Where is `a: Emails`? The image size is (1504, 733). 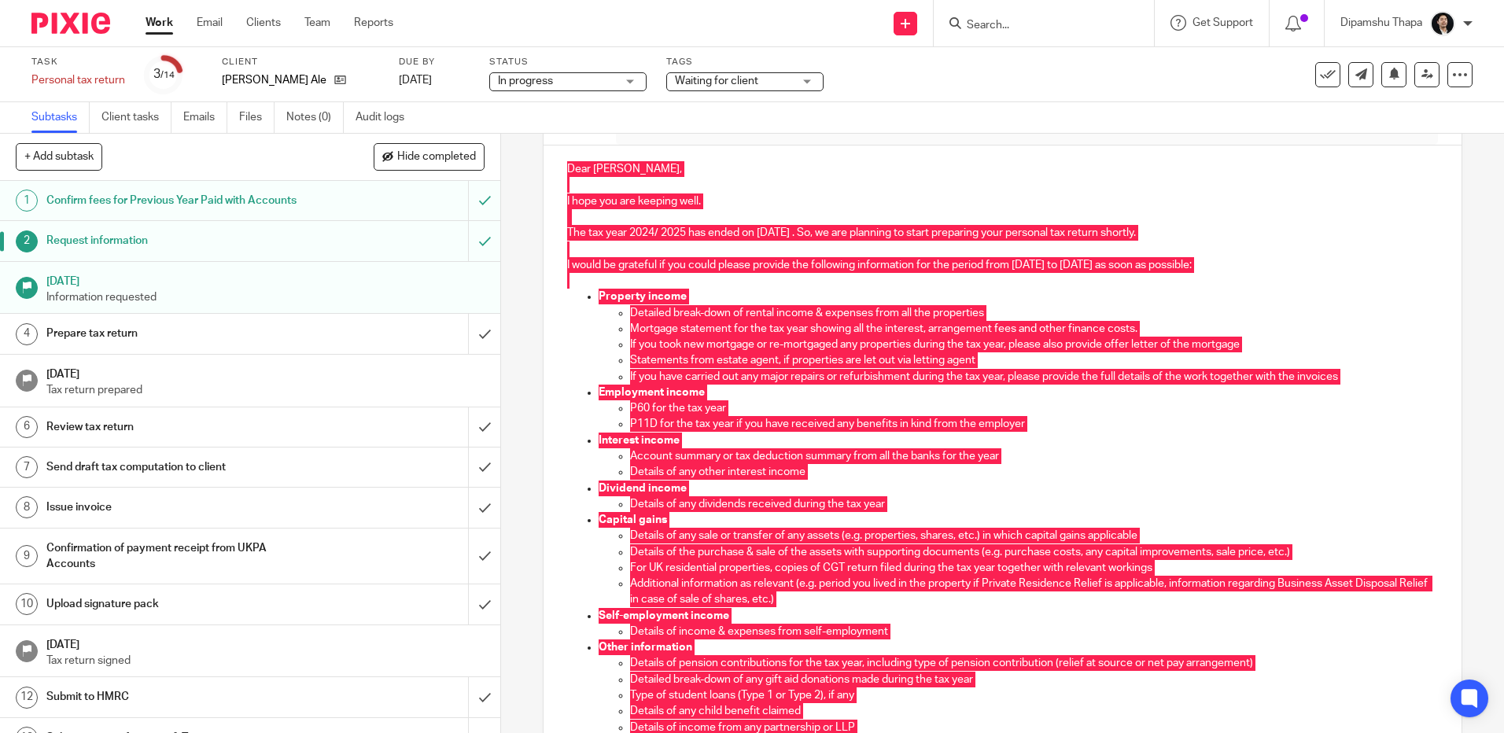
a: Emails is located at coordinates (205, 117).